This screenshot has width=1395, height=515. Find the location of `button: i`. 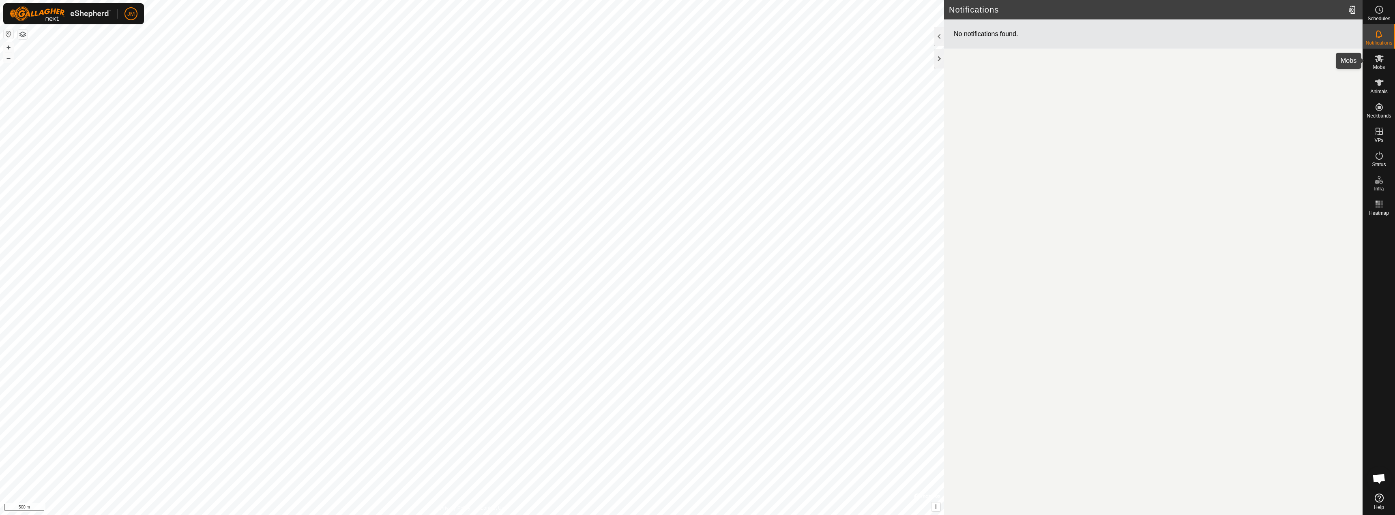

button: i is located at coordinates (936, 507).